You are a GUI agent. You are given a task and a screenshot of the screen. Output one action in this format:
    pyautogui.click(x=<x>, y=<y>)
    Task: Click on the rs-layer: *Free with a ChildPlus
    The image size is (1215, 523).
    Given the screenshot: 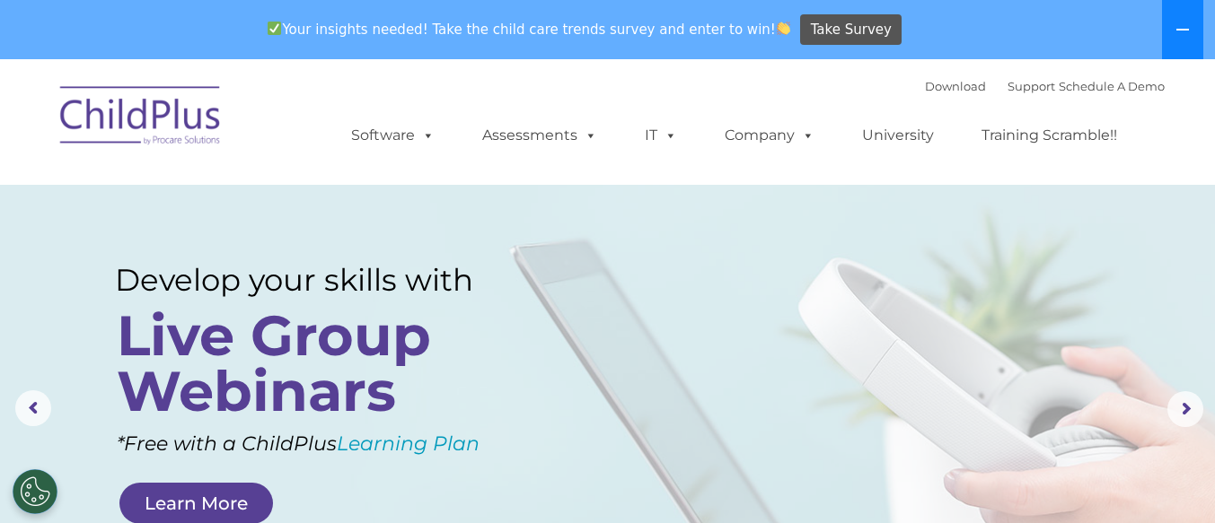 What is the action you would take?
    pyautogui.click(x=331, y=444)
    